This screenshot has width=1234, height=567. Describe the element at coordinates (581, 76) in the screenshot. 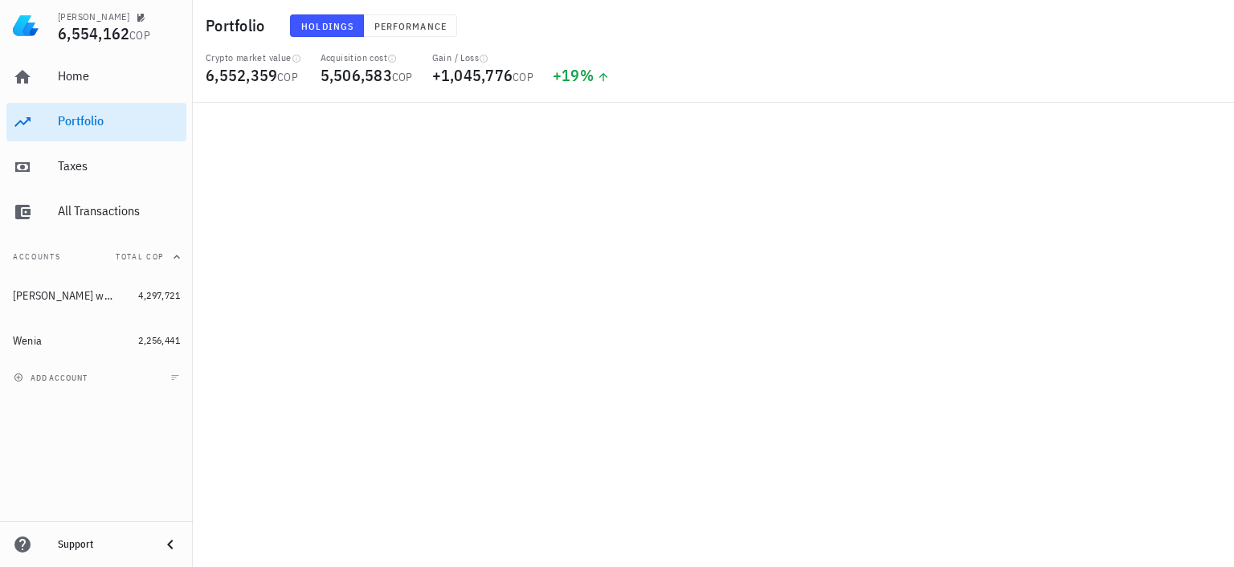

I see `div: +19` at that location.